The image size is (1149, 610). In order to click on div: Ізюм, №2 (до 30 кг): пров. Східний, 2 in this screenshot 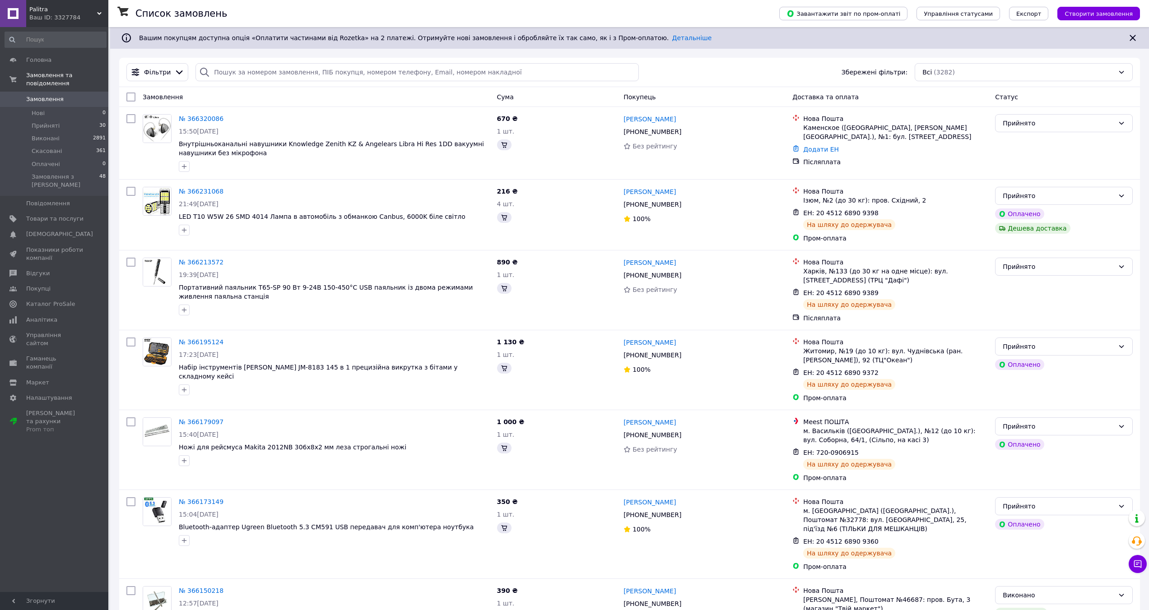, I will do `click(895, 200)`.